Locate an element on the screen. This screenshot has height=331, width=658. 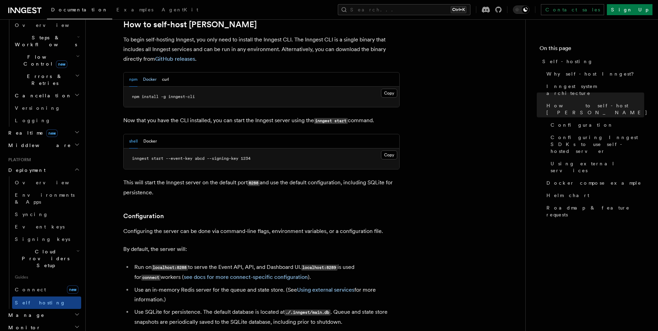
a: Why self-host Inngest? is located at coordinates (594, 74).